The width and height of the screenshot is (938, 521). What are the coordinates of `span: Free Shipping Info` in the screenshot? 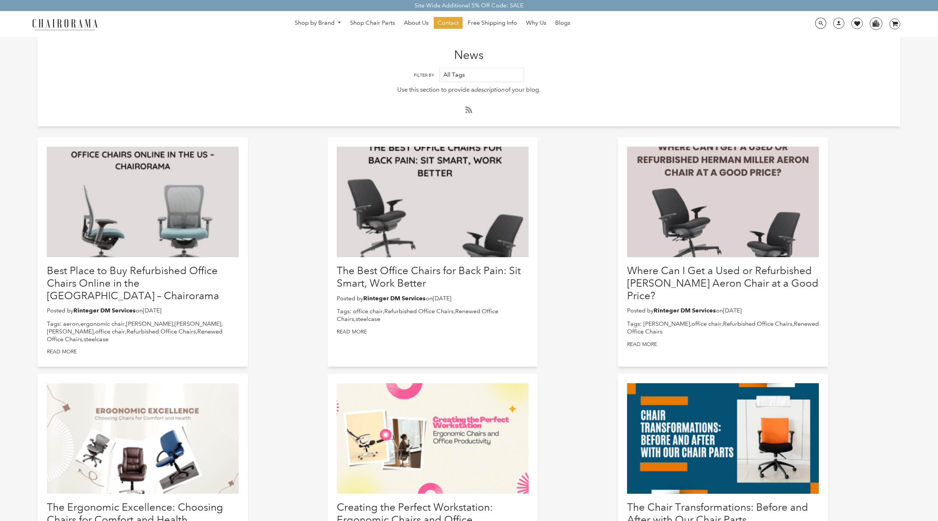 It's located at (492, 23).